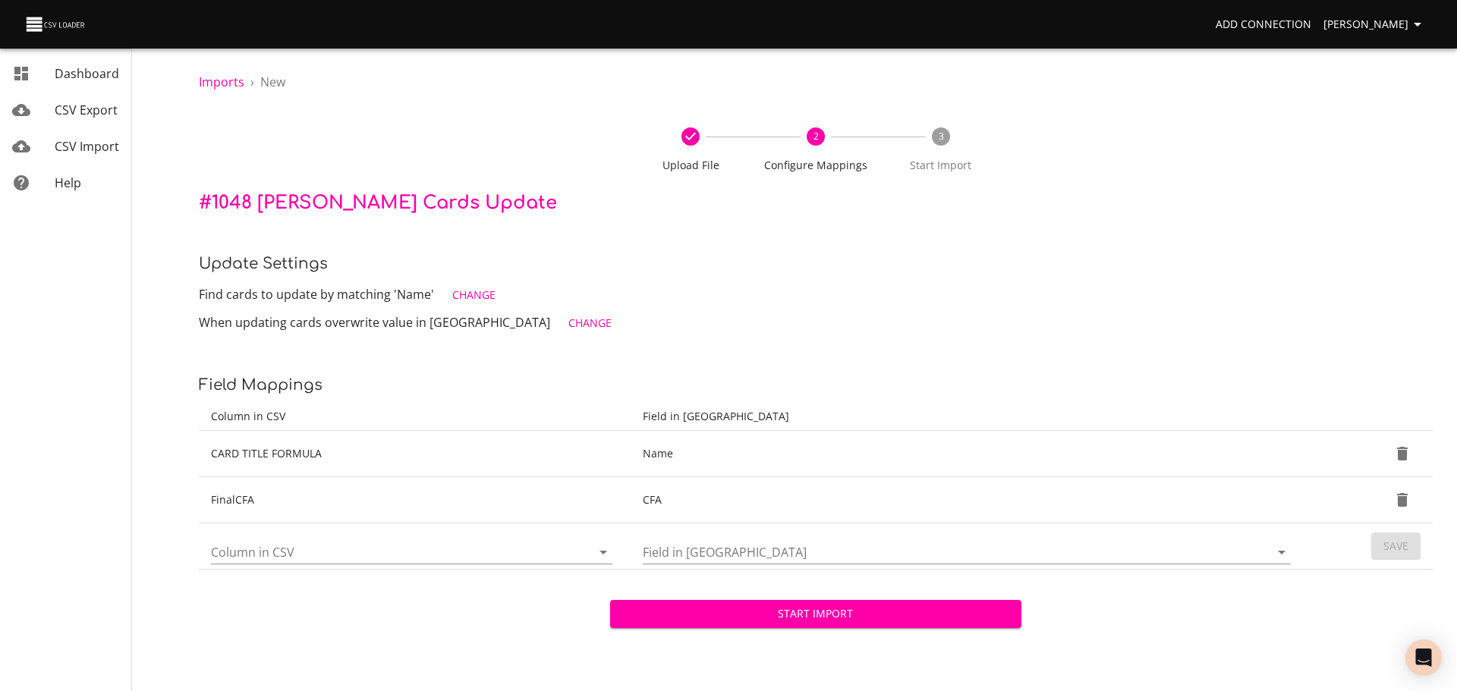 This screenshot has width=1457, height=691. What do you see at coordinates (86, 74) in the screenshot?
I see `span: Dashboard` at bounding box center [86, 74].